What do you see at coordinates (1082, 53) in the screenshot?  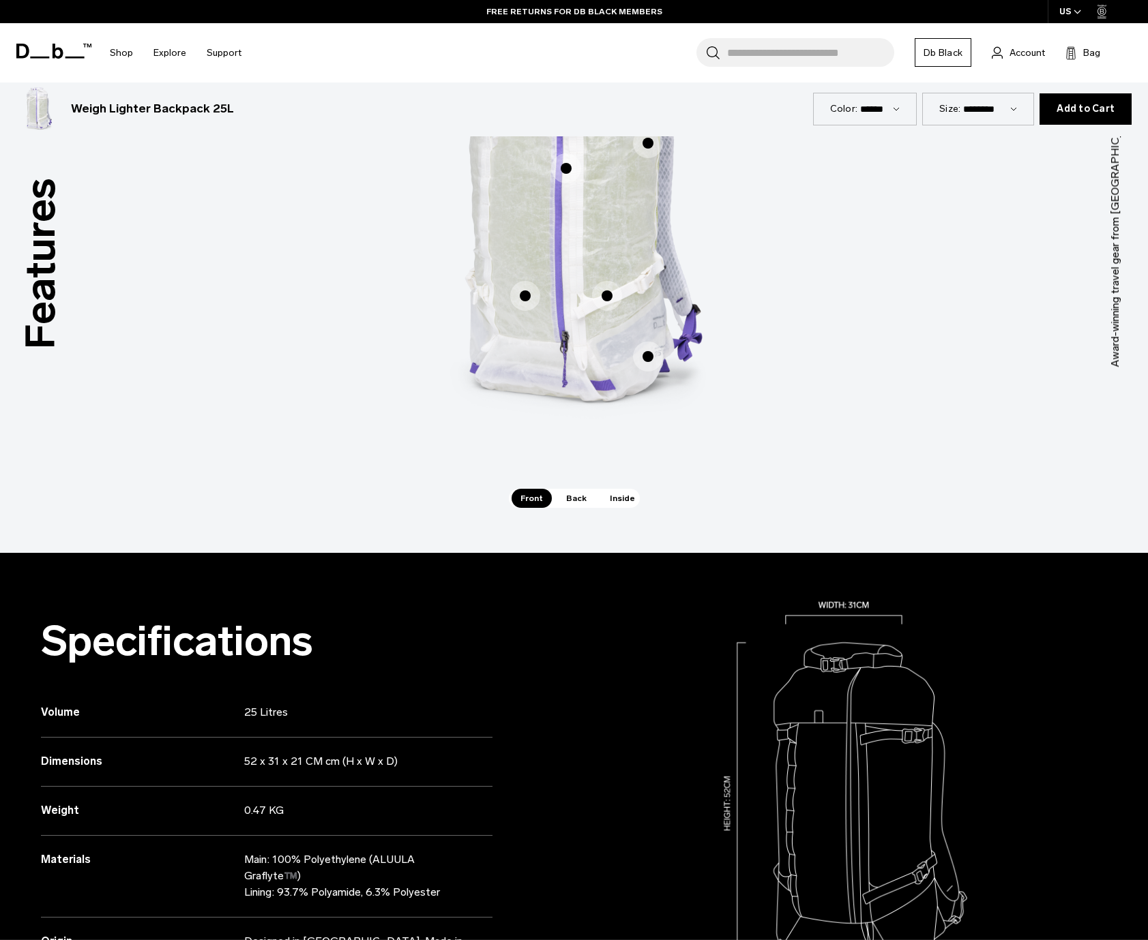 I see `button: Bag` at bounding box center [1082, 53].